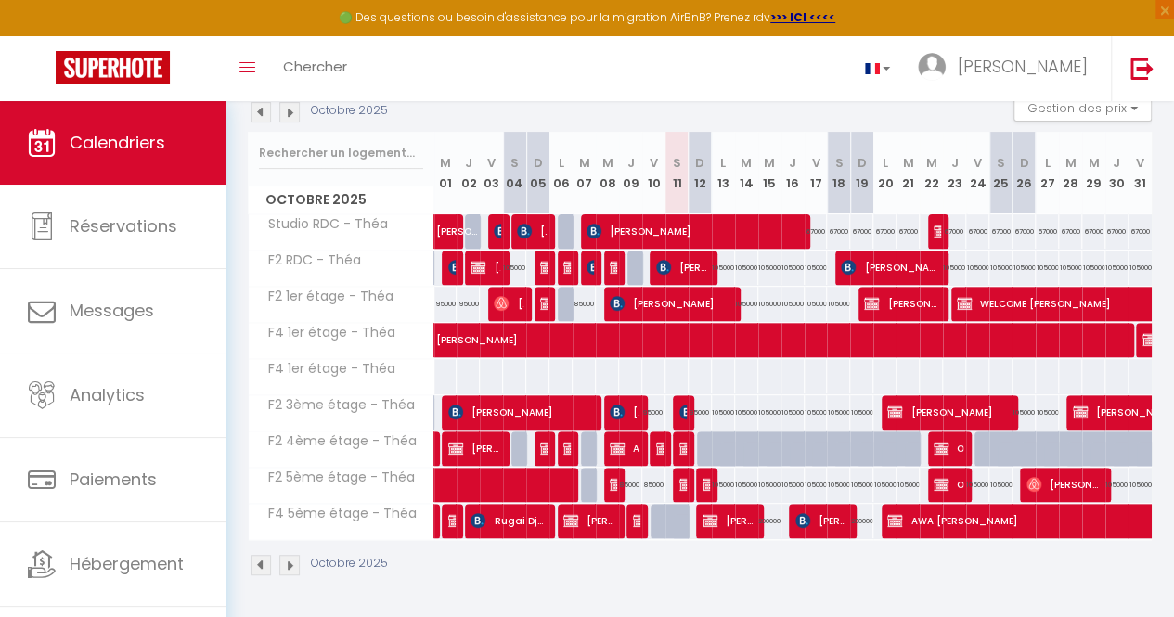  What do you see at coordinates (117, 142) in the screenshot?
I see `span: Calendriers` at bounding box center [117, 142].